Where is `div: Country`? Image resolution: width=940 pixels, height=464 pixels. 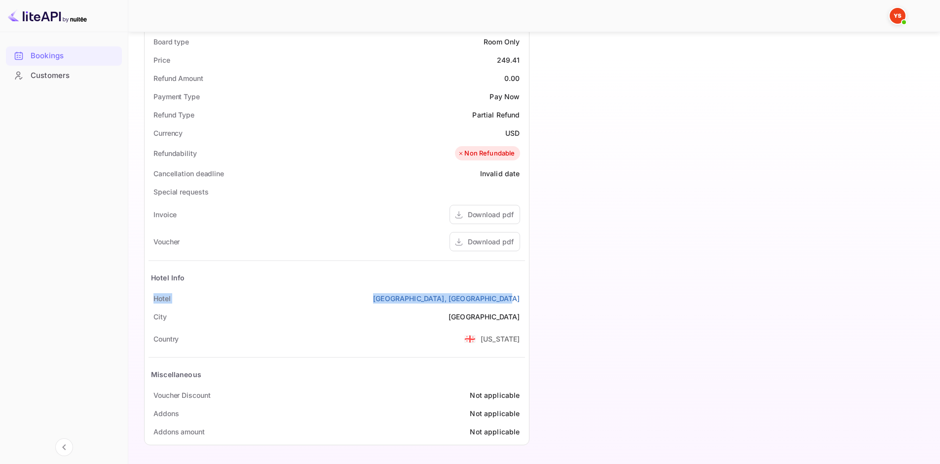
div: Country is located at coordinates (166, 338).